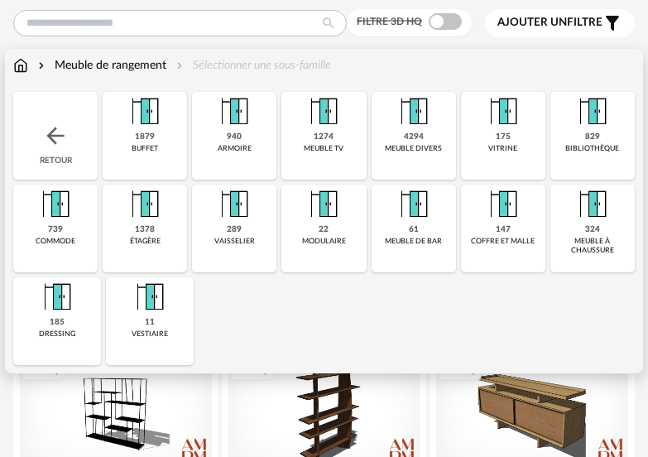  What do you see at coordinates (592, 148) in the screenshot?
I see `div: bibliothèque` at bounding box center [592, 148].